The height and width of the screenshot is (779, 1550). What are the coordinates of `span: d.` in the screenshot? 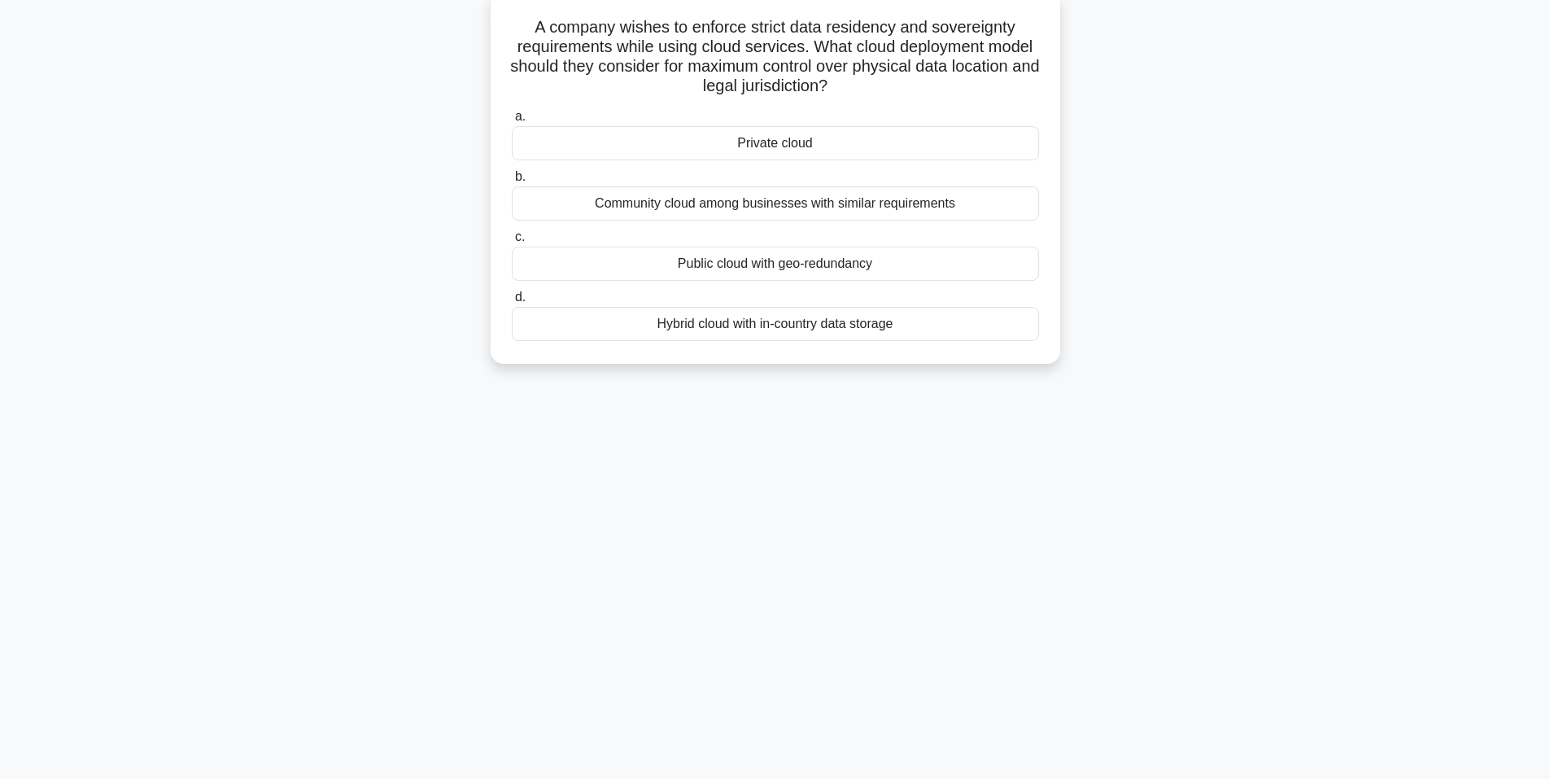 It's located at (520, 296).